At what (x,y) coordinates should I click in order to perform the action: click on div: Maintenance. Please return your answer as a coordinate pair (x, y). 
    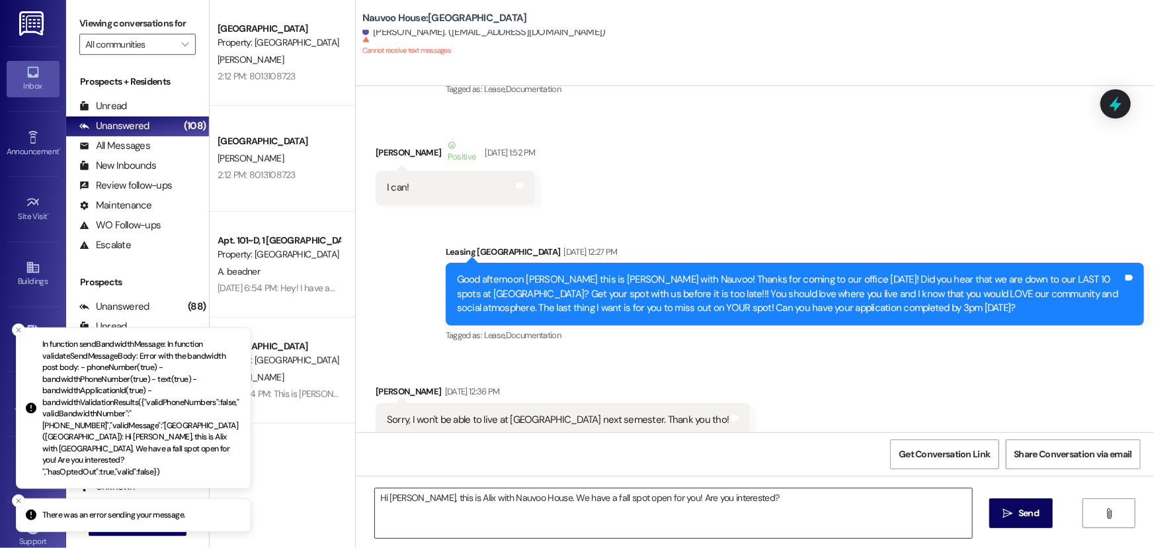
    Looking at the image, I should click on (116, 205).